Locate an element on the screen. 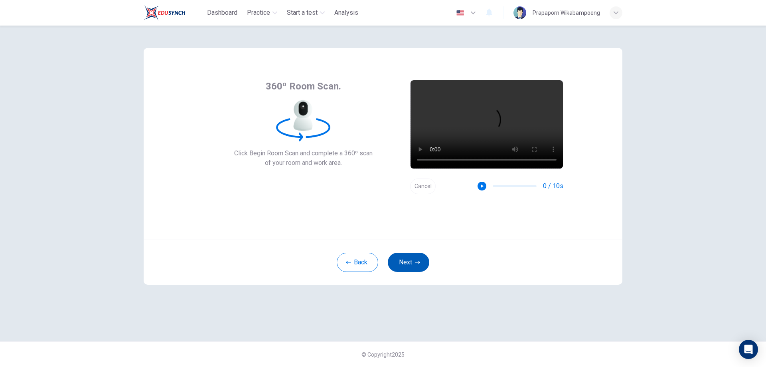 The image size is (766, 367). div: Open Intercom Messenger is located at coordinates (748, 349).